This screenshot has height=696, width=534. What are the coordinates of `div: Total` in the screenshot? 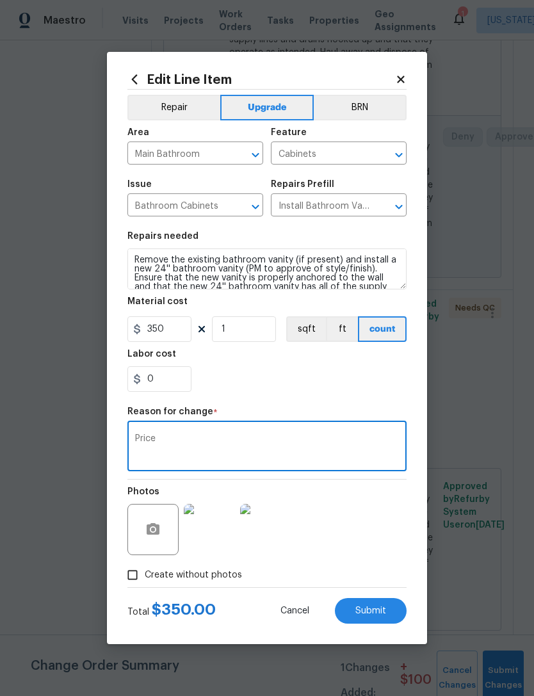 It's located at (172, 611).